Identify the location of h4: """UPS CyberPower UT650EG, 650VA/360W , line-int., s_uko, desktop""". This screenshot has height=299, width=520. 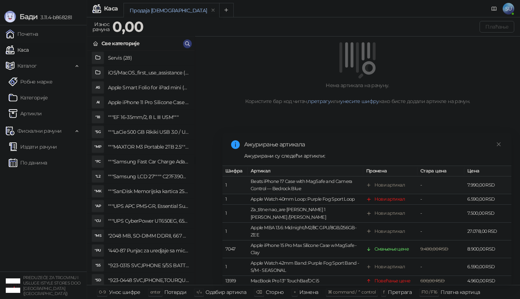
(148, 221).